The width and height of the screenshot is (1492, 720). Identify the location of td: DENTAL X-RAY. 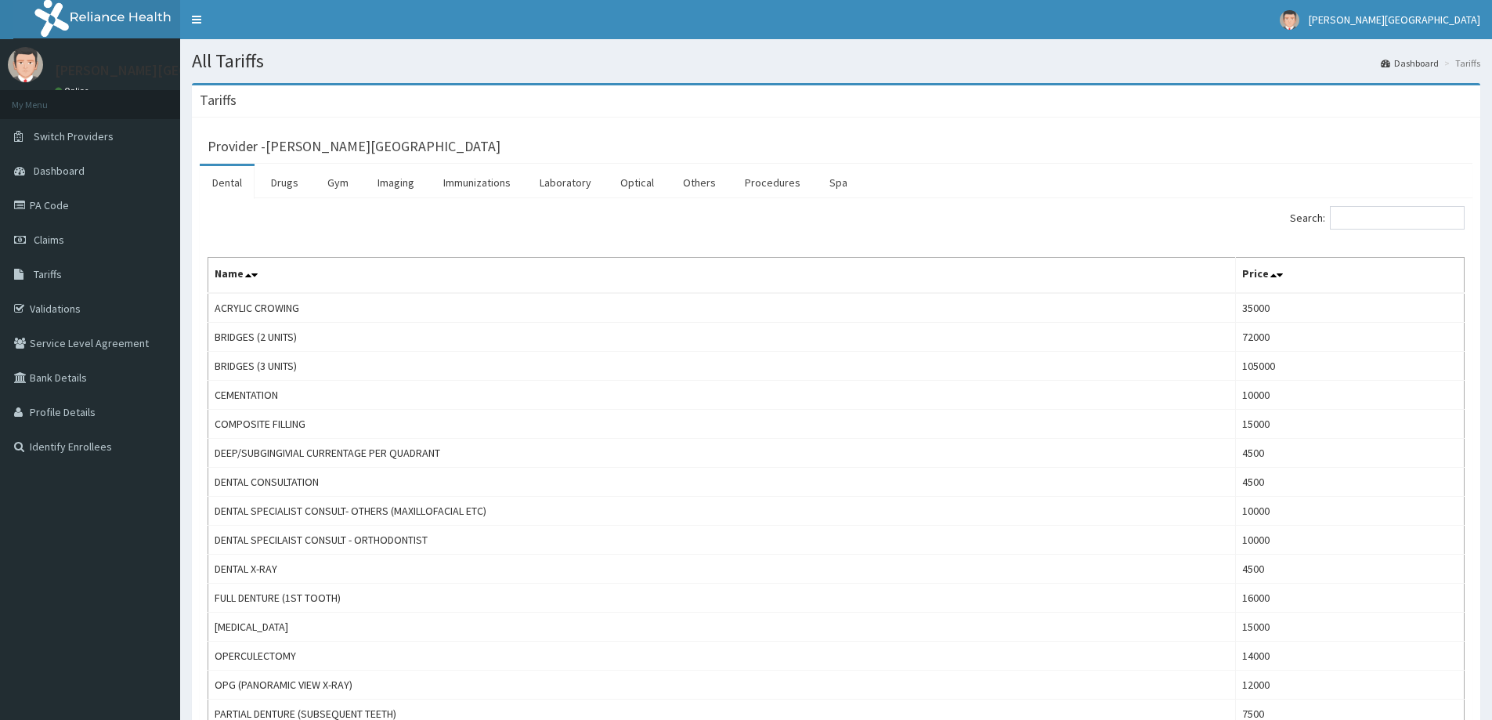
(722, 569).